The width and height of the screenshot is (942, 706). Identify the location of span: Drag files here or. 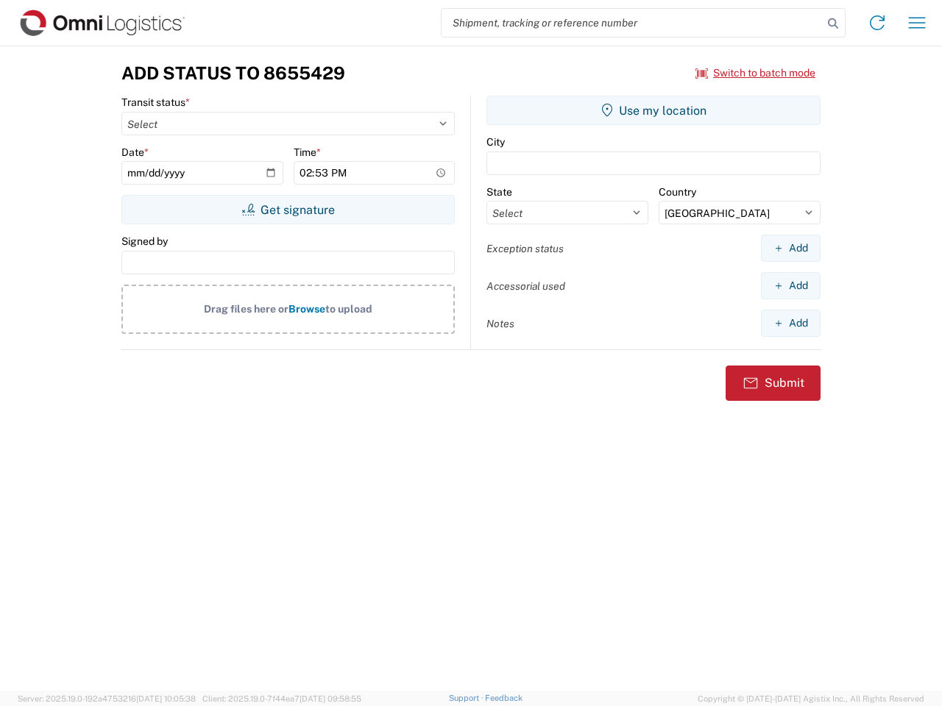
(246, 309).